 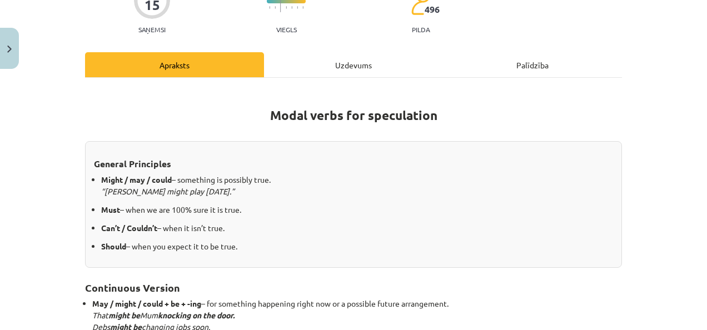 I want to click on strong: Continuous Version, so click(x=132, y=287).